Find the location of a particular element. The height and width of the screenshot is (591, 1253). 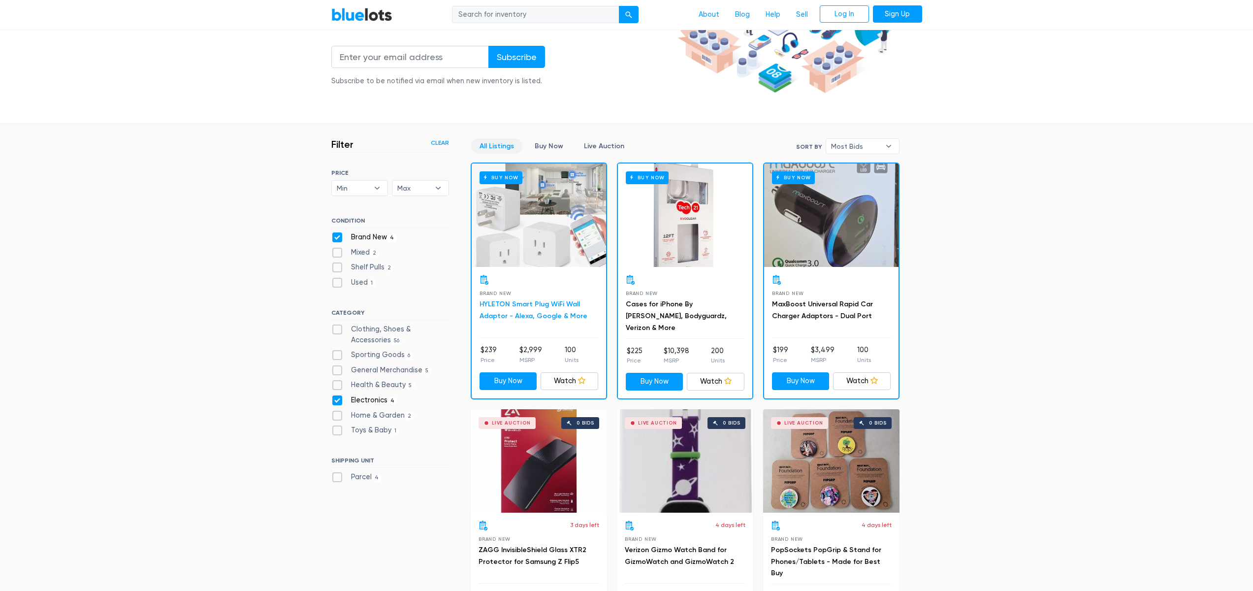

h3: Filter is located at coordinates (342, 144).